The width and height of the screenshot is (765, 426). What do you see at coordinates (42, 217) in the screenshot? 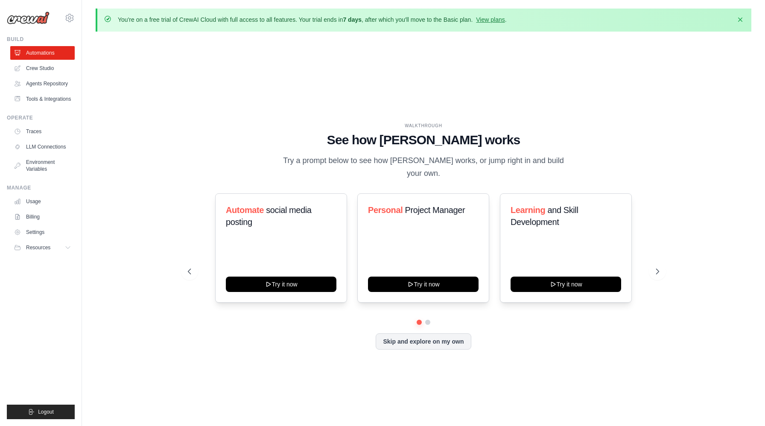
I see `a: Billing` at bounding box center [42, 217].